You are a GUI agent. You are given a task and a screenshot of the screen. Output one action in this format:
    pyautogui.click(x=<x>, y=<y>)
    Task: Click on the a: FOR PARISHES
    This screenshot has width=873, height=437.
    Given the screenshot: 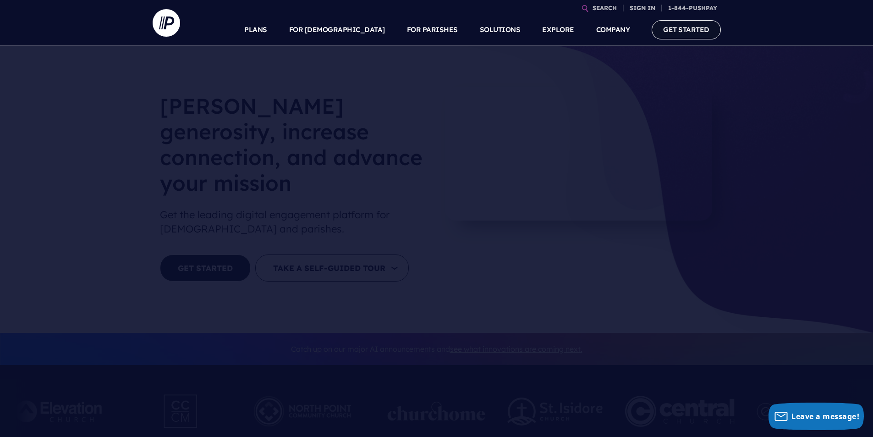 What is the action you would take?
    pyautogui.click(x=432, y=30)
    